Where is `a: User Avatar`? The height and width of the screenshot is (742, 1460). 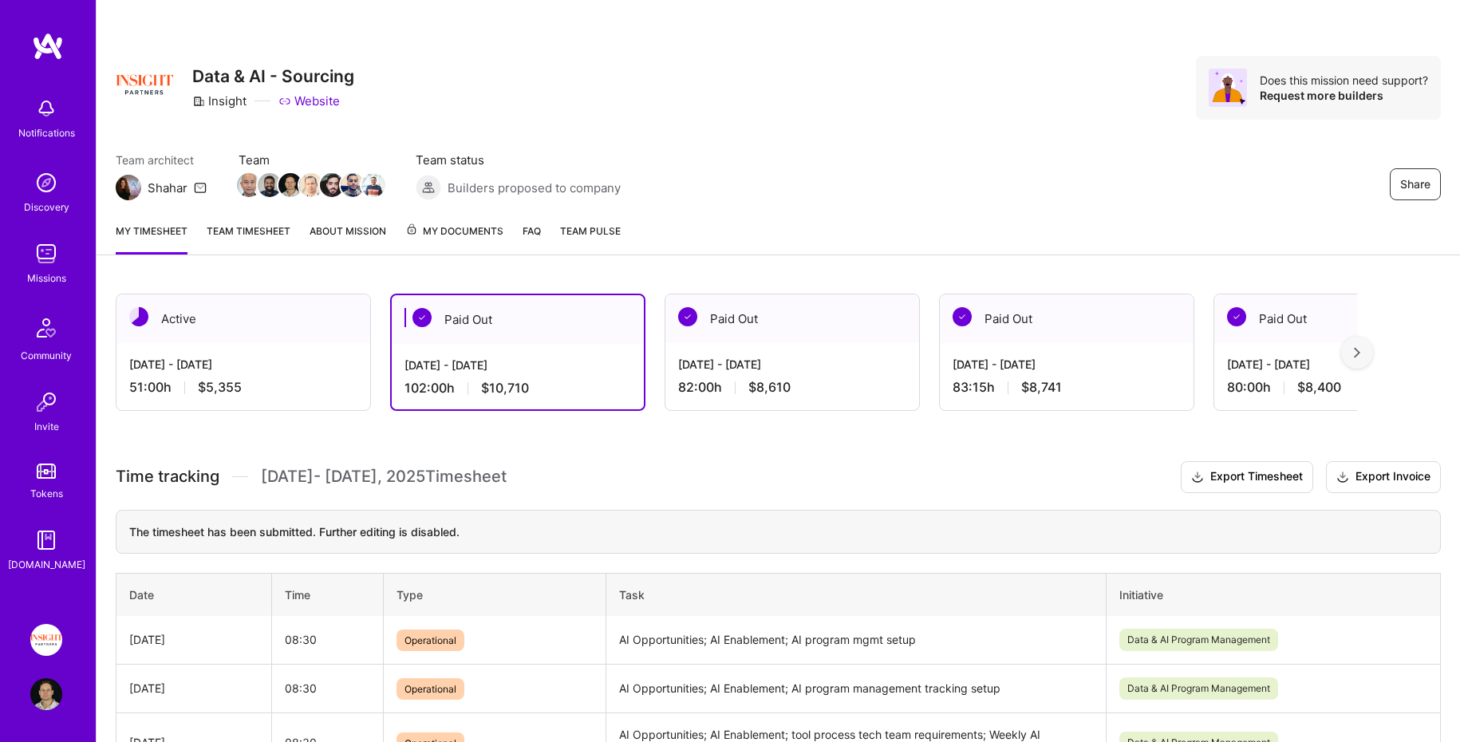 a: User Avatar is located at coordinates (46, 694).